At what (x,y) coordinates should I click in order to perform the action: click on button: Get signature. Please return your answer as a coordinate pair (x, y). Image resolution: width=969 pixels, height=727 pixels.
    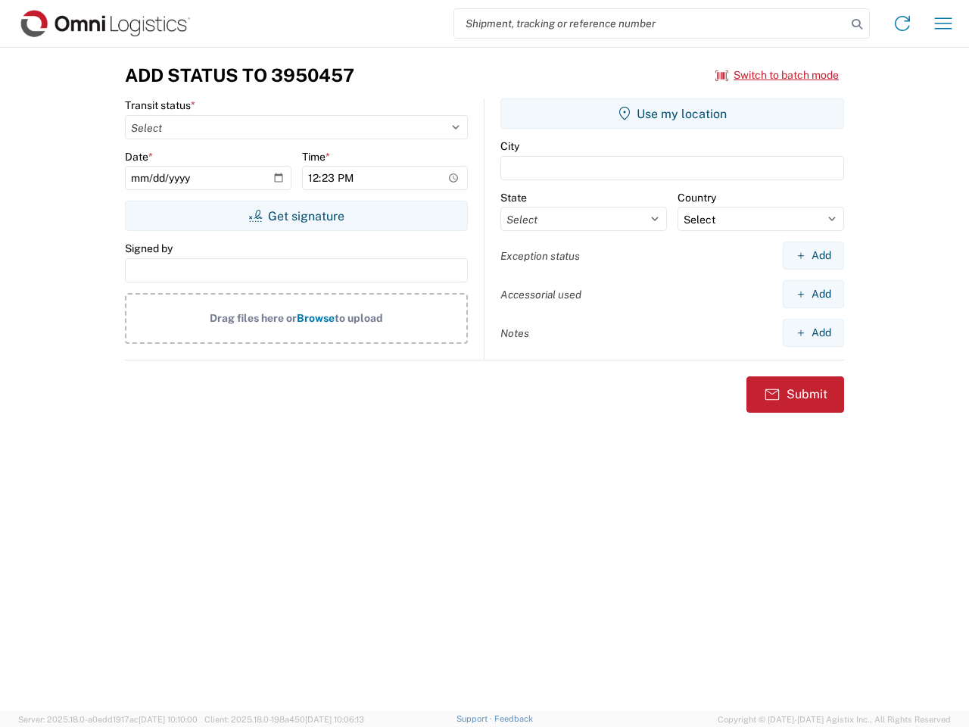
    Looking at the image, I should click on (296, 216).